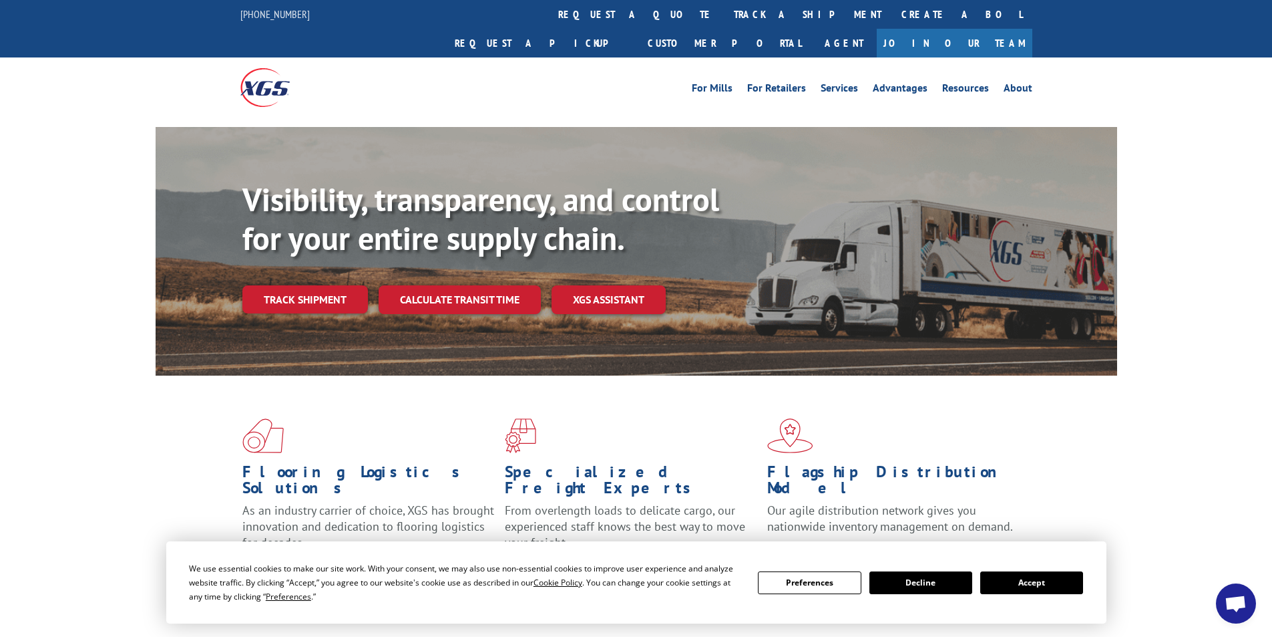 The image size is (1272, 637). What do you see at coordinates (263, 435) in the screenshot?
I see `img: xgs-icon-total-supply-chain-intelligence-red` at bounding box center [263, 435].